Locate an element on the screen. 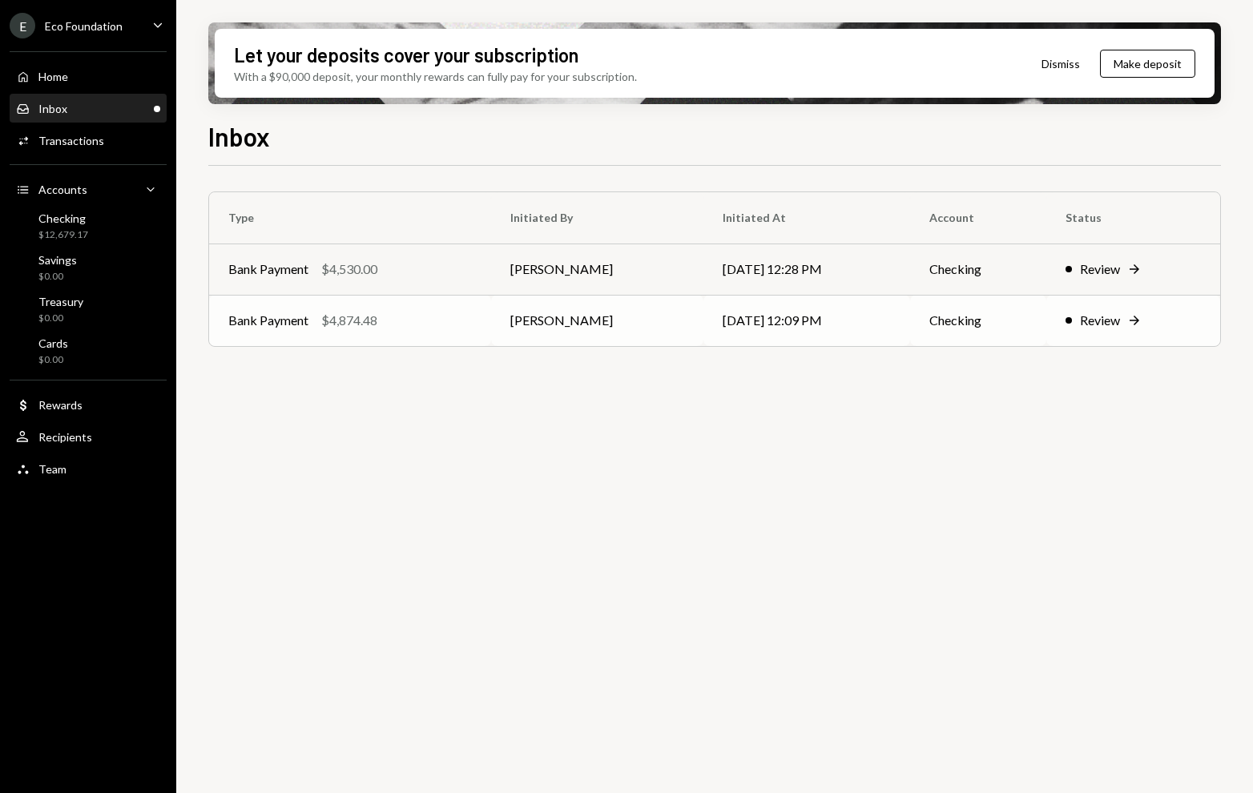 The height and width of the screenshot is (793, 1253). a: Savings$0.00 is located at coordinates (88, 267).